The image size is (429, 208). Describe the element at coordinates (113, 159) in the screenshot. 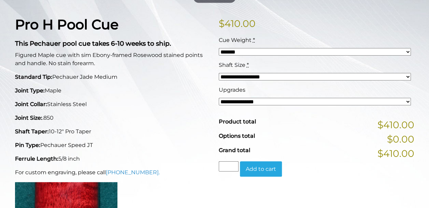

I see `p: 5/8 inch` at that location.